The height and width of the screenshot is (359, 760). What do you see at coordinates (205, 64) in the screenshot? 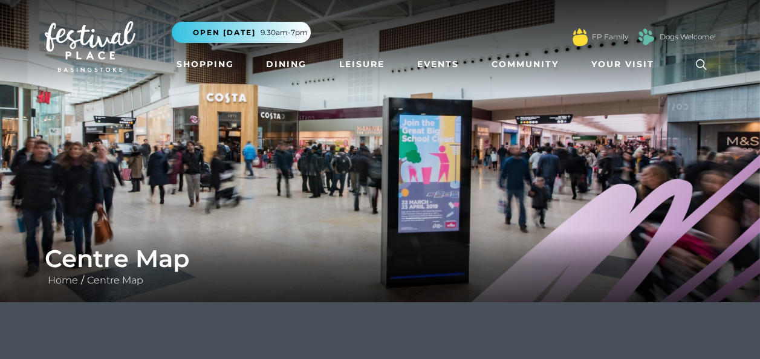
I see `a: Shopping` at bounding box center [205, 64].